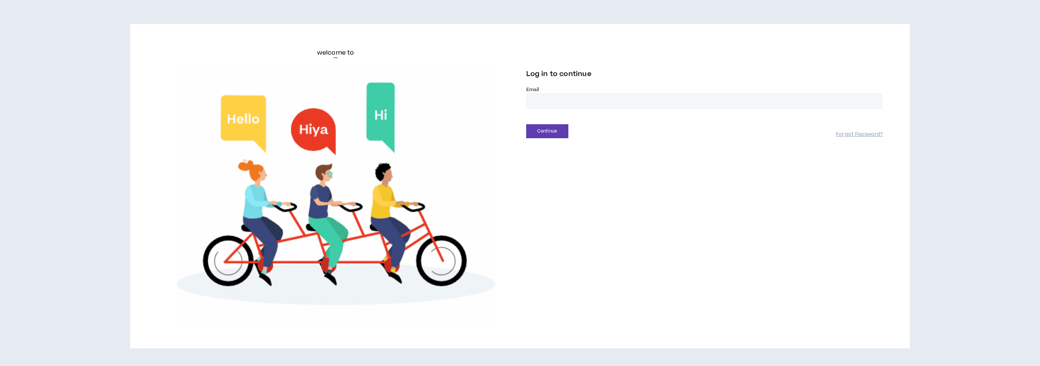  What do you see at coordinates (859, 134) in the screenshot?
I see `a: Forgot Password?` at bounding box center [859, 134].